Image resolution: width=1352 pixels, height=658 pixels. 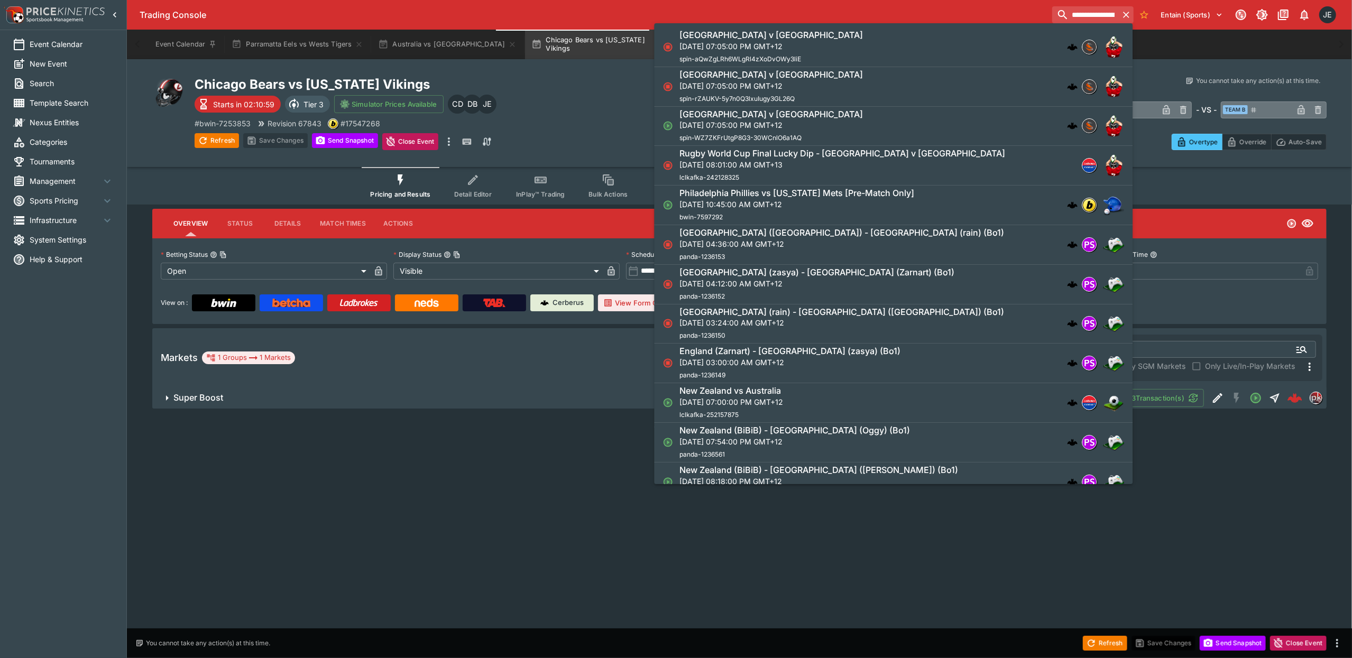 I want to click on span: panda-1236152, so click(x=702, y=296).